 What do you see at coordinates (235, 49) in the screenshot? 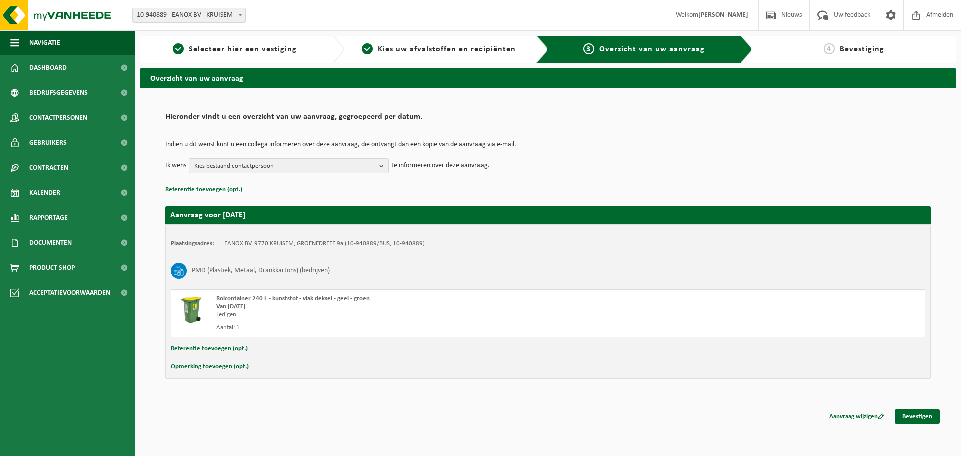
I see `a: 1Selecteer hier een vestiging` at bounding box center [235, 49].